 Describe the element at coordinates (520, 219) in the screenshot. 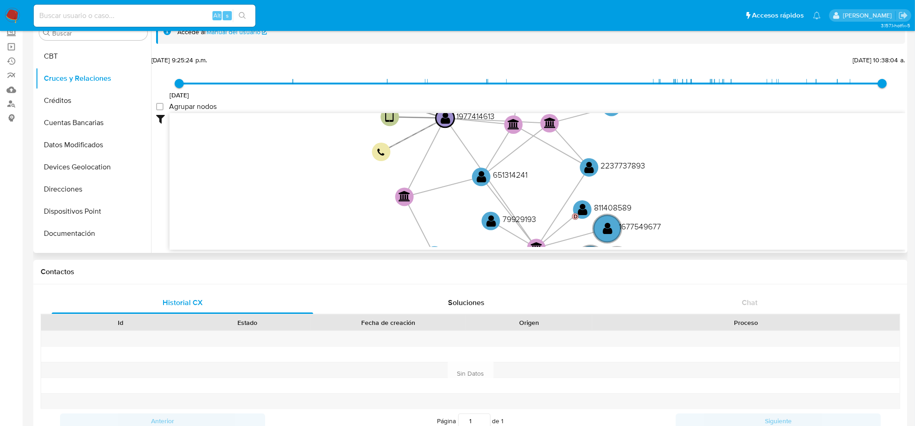

I see `text: 79929193` at that location.